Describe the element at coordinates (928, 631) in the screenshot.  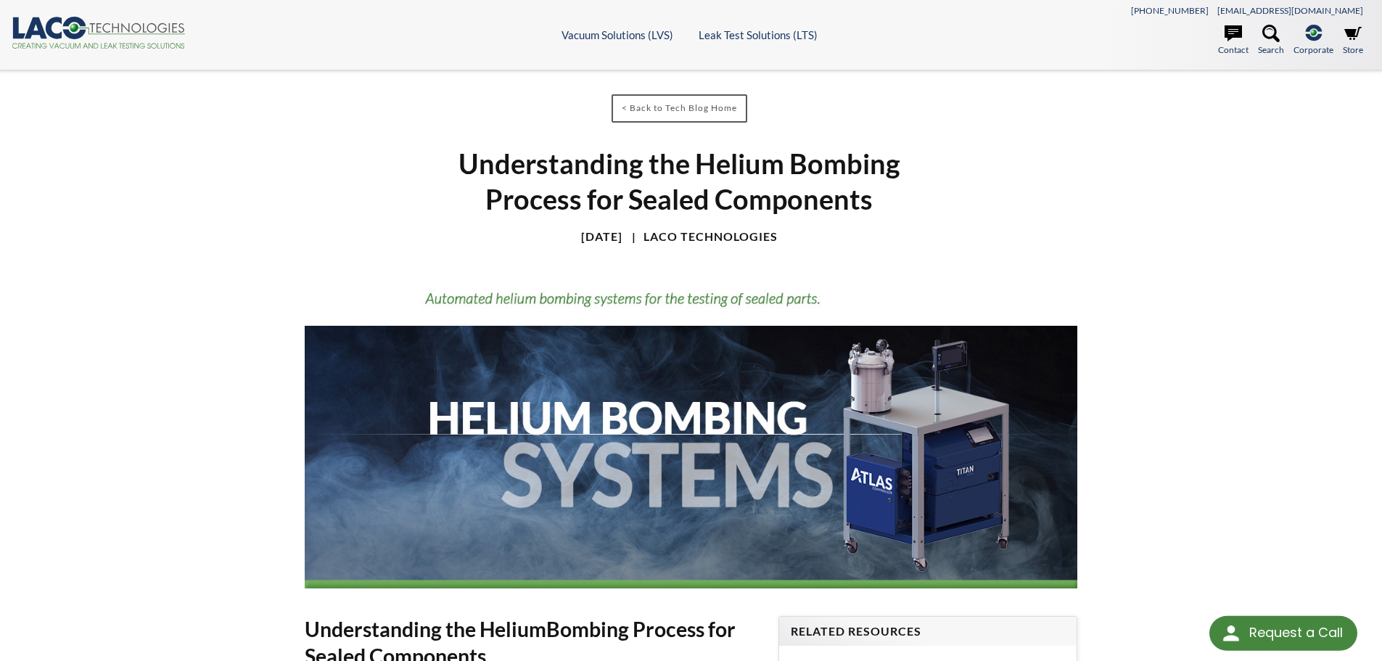
I see `h4: Related Resources` at that location.